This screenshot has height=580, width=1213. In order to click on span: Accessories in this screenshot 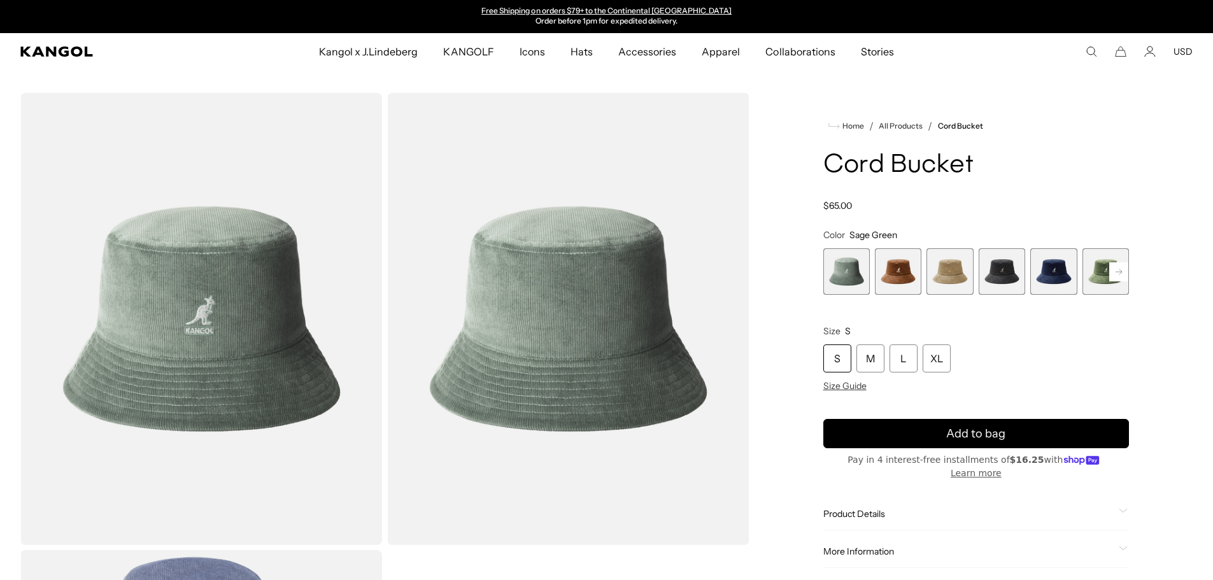, I will do `click(647, 52)`.